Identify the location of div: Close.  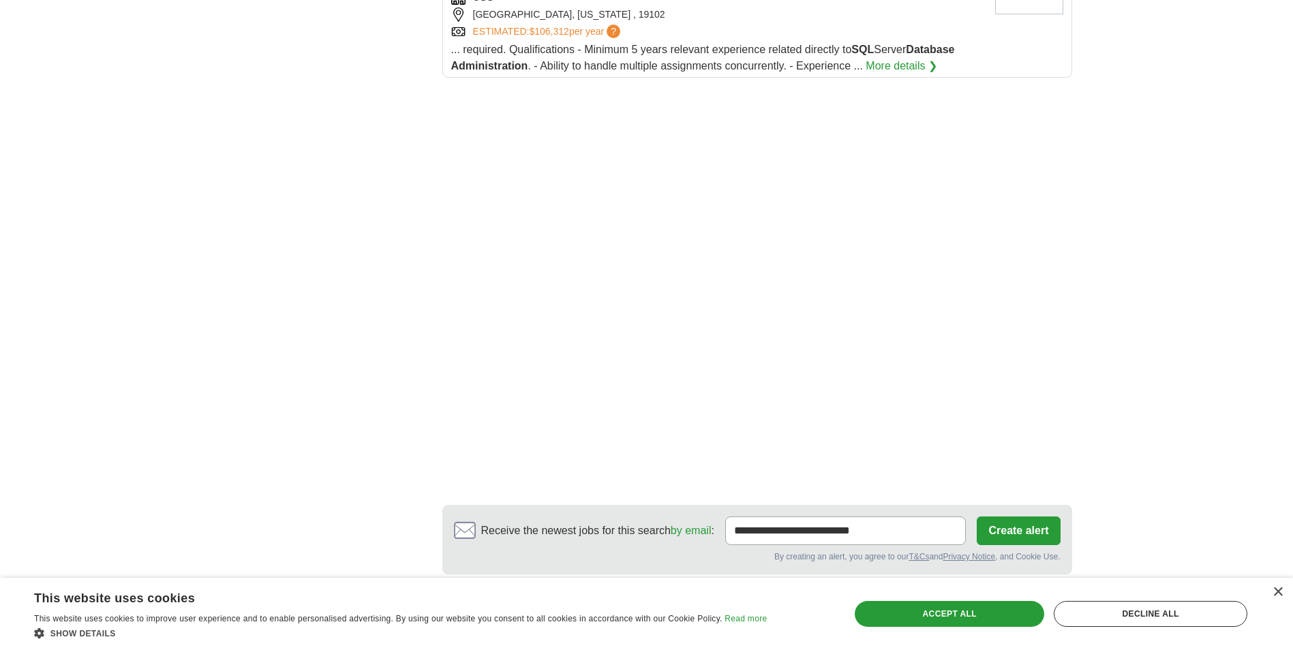
(1278, 592).